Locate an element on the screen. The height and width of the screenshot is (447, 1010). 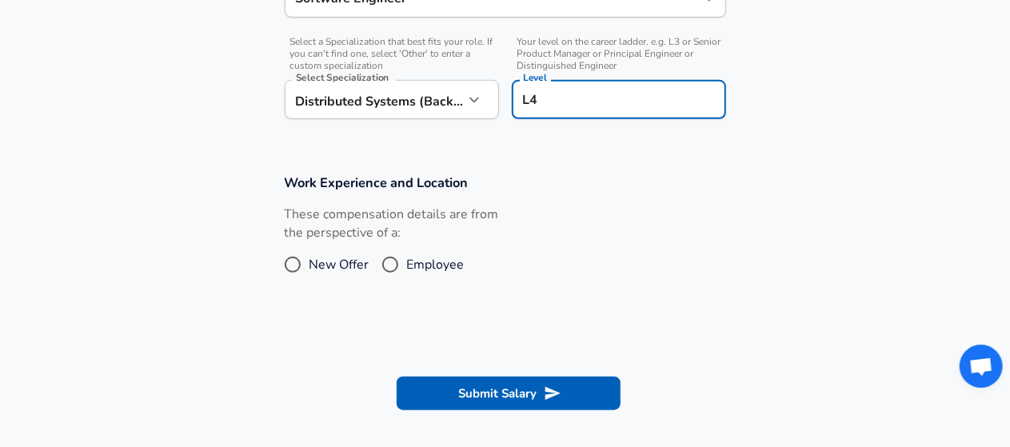
input: L3 is located at coordinates (619, 99).